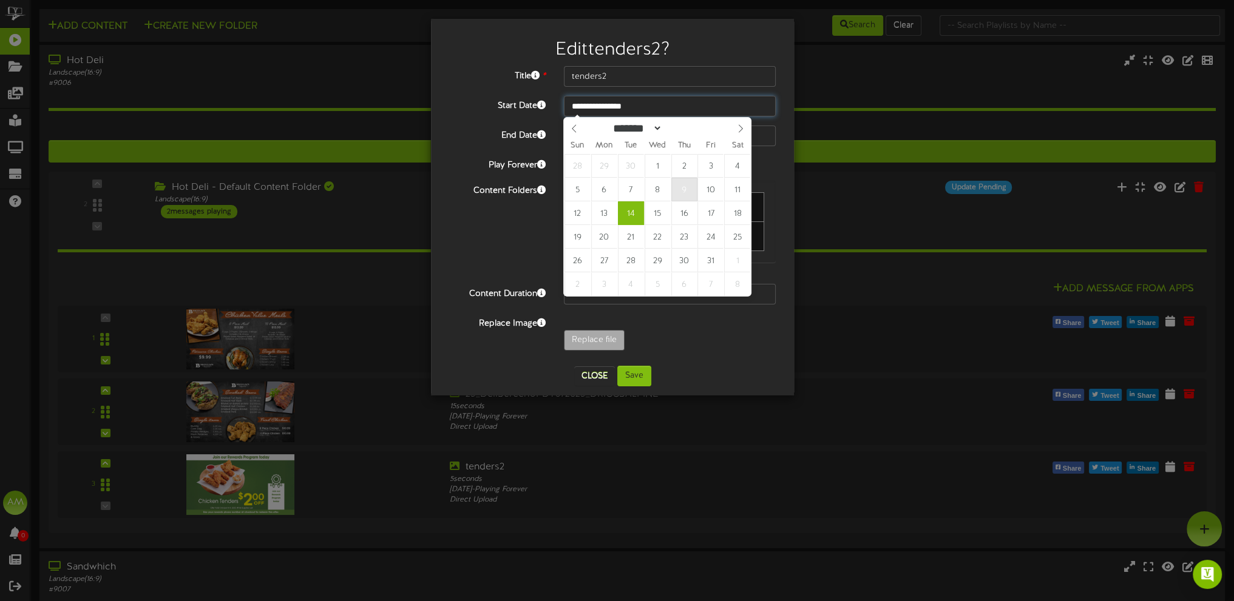 This screenshot has width=1234, height=601. What do you see at coordinates (497, 104) in the screenshot?
I see `label: Start Date` at bounding box center [497, 104].